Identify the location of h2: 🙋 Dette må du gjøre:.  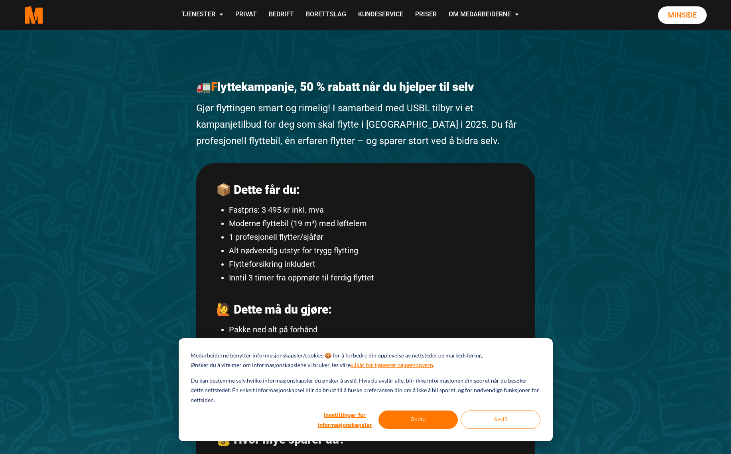
(366, 309).